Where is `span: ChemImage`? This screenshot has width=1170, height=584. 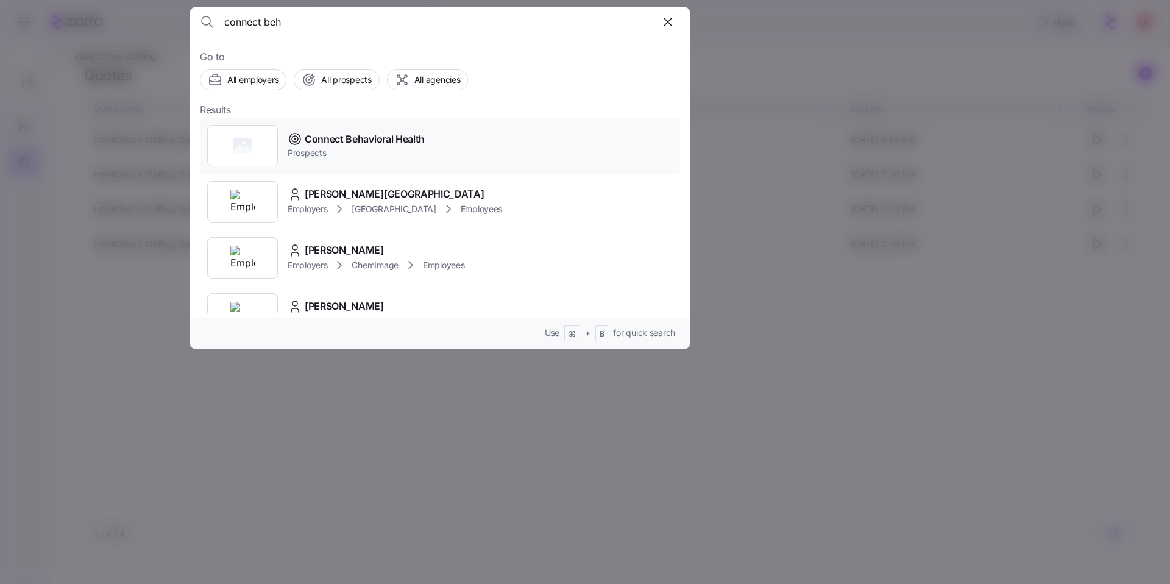
span: ChemImage is located at coordinates (375, 265).